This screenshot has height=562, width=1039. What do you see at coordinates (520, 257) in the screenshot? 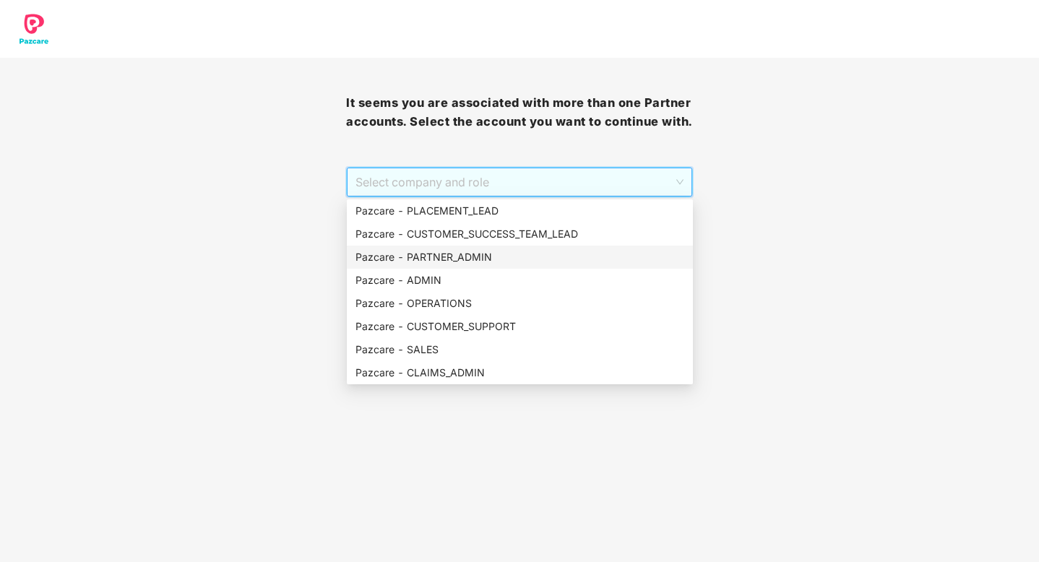
I see `div: Pazcare - PARTNER_ADMIN` at bounding box center [520, 257].